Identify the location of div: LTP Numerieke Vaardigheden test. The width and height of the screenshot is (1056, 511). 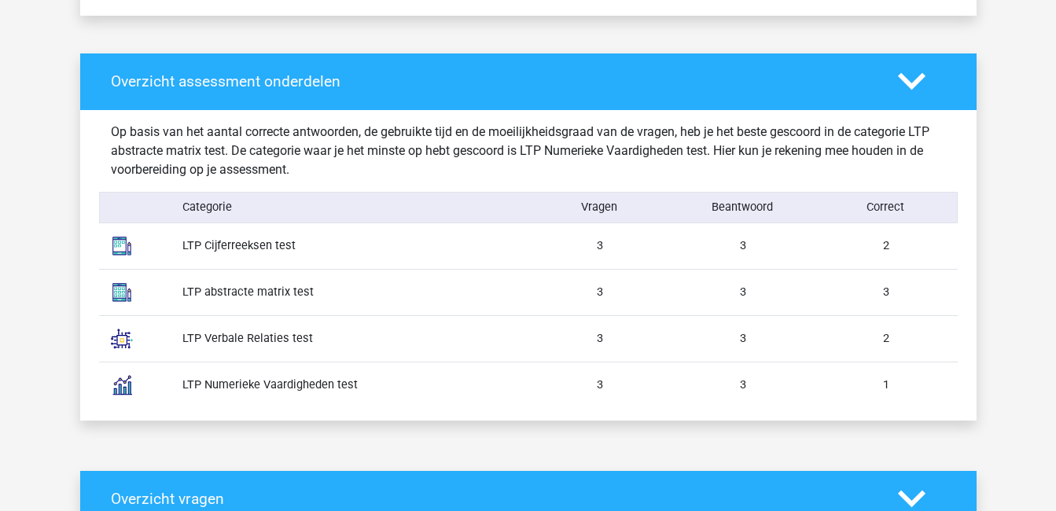
(349, 385).